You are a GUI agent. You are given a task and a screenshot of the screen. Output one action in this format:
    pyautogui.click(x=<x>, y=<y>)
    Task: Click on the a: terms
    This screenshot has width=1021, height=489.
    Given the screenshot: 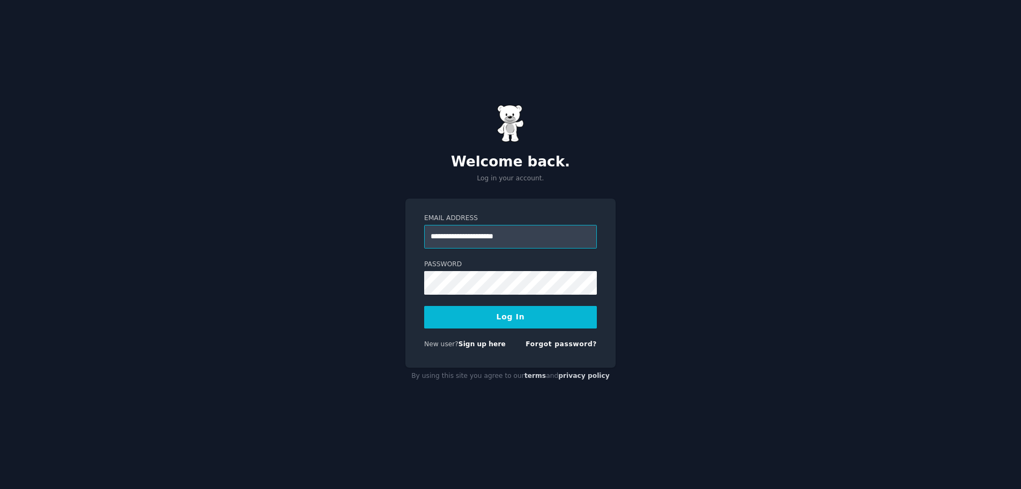 What is the action you would take?
    pyautogui.click(x=535, y=375)
    